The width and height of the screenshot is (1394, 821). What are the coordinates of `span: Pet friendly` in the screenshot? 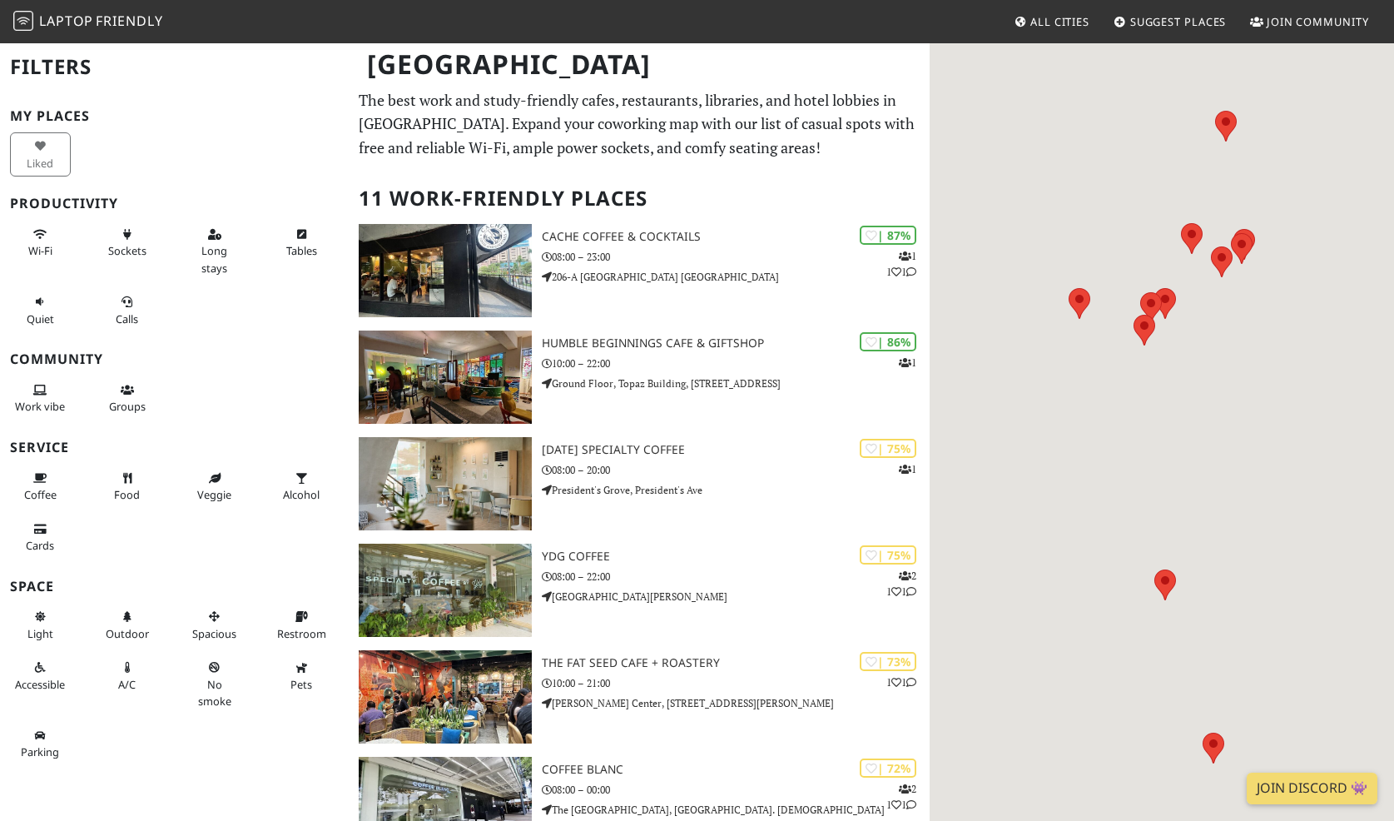 It's located at (301, 684).